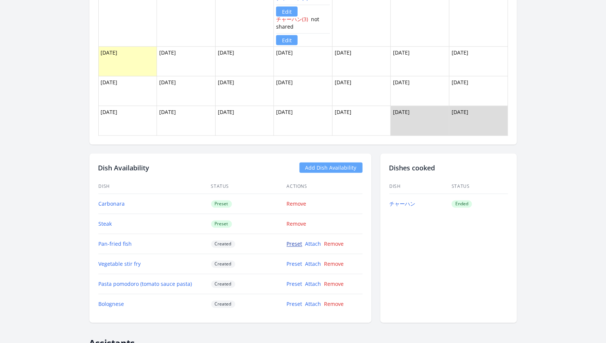  What do you see at coordinates (124, 168) in the screenshot?
I see `h2: Dish Availability` at bounding box center [124, 168].